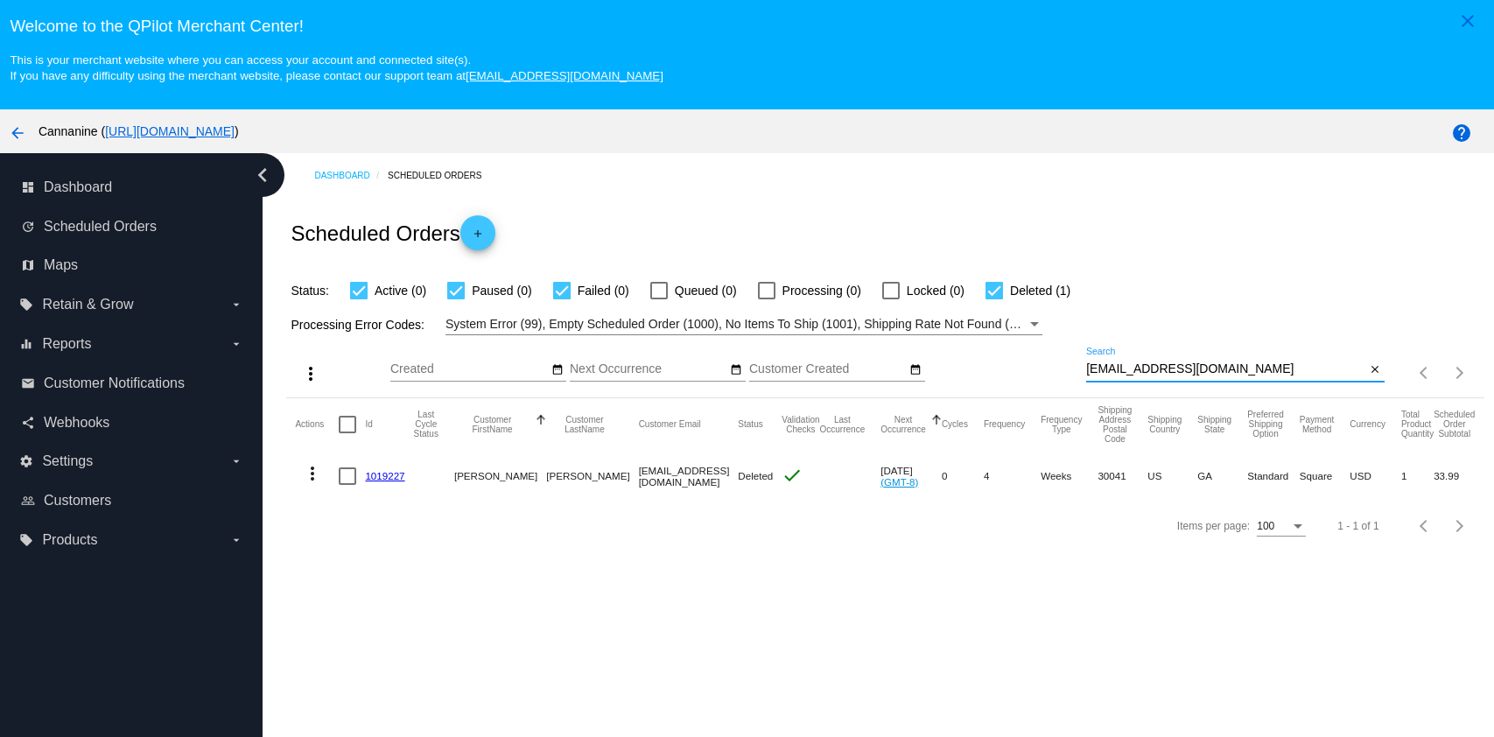  What do you see at coordinates (755, 475) in the screenshot?
I see `span: Deleted` at bounding box center [755, 475].